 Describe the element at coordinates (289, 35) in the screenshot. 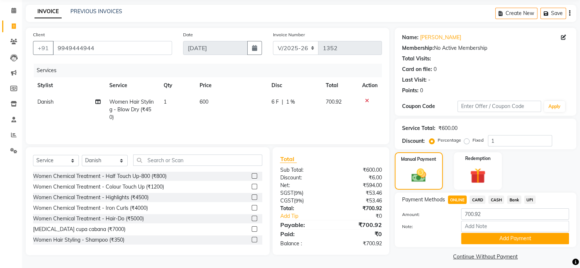

I see `label: Invoice Number` at that location.